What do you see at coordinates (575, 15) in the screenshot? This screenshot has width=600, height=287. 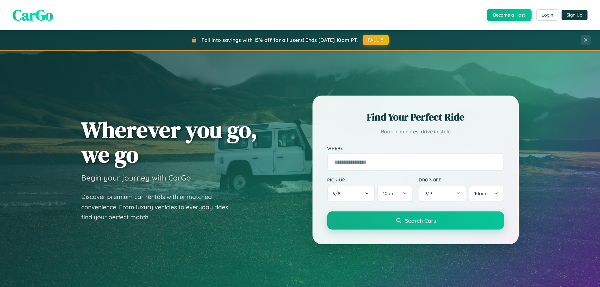 I see `button: Sign Up` at bounding box center [575, 15].